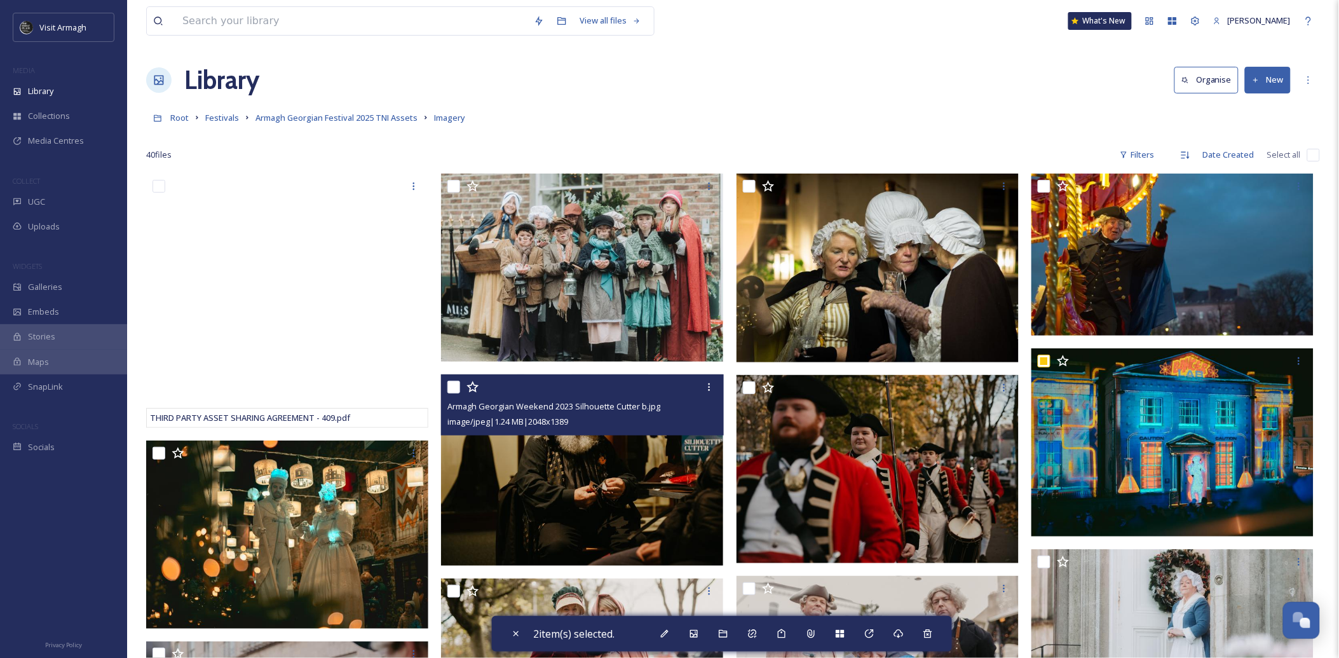 This screenshot has height=658, width=1339. What do you see at coordinates (56, 140) in the screenshot?
I see `span: Media Centres` at bounding box center [56, 140].